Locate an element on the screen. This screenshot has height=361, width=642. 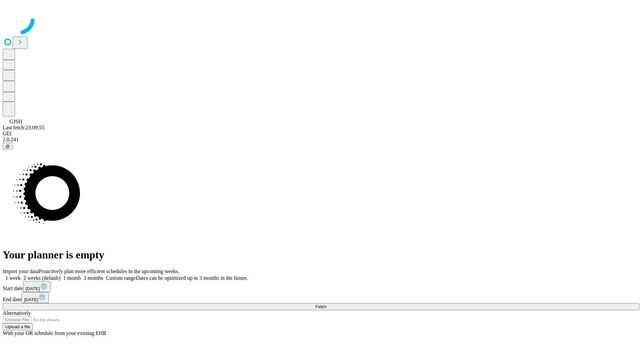
span: Dates can be optimized up to 3 months in the future. is located at coordinates (192, 278).